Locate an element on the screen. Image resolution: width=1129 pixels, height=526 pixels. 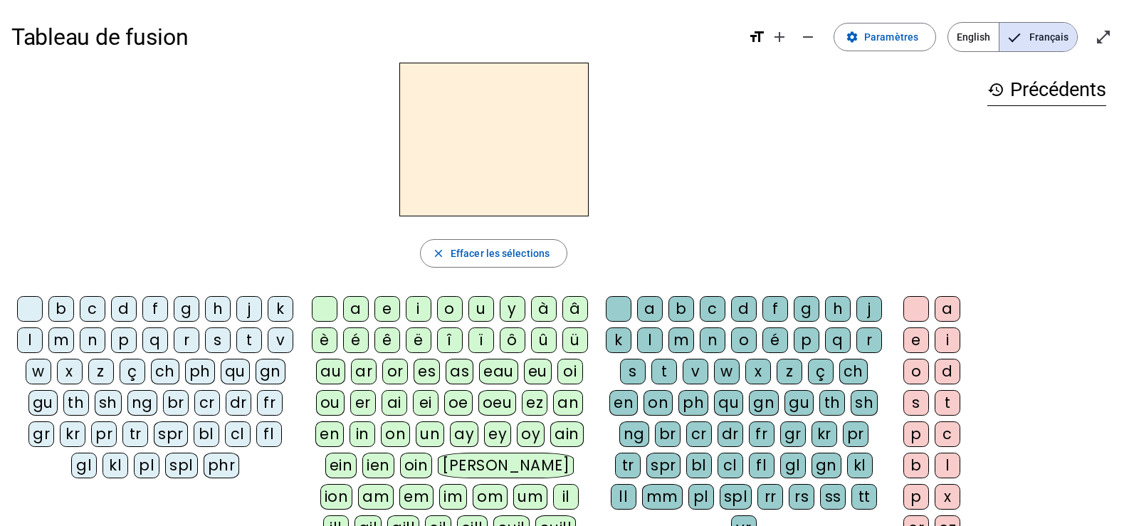
div: un is located at coordinates (430, 434).